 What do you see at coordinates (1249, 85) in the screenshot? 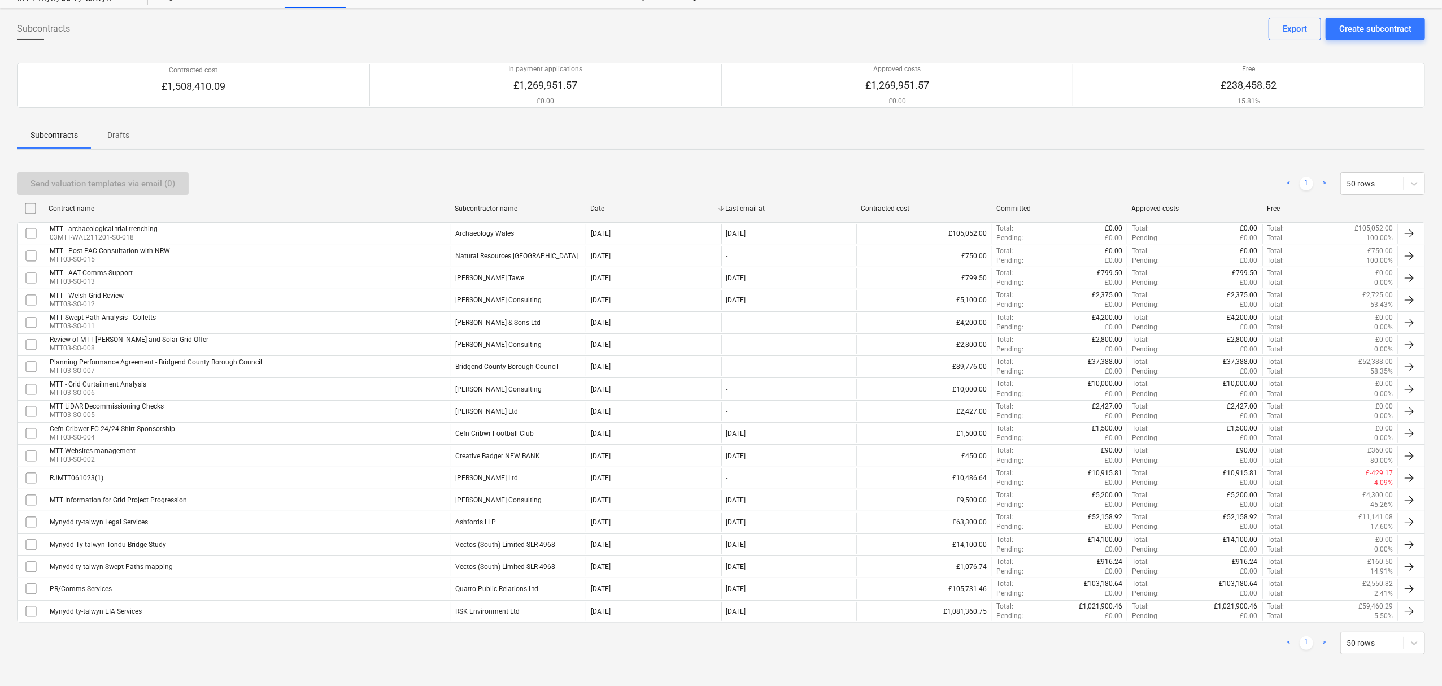
I see `p: £238,458.52` at bounding box center [1249, 85].